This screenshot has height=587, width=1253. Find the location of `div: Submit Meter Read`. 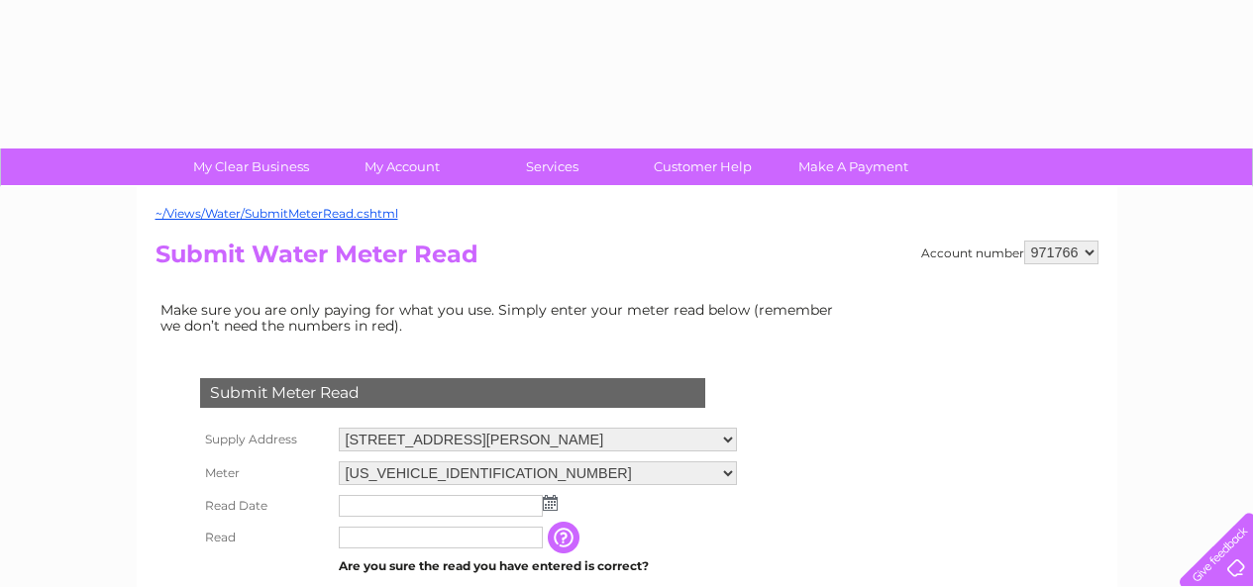

div: Submit Meter Read is located at coordinates (453, 393).